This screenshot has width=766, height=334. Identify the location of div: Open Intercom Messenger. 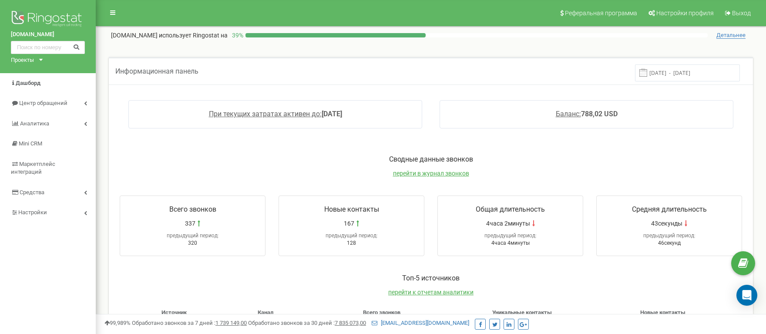
(747, 295).